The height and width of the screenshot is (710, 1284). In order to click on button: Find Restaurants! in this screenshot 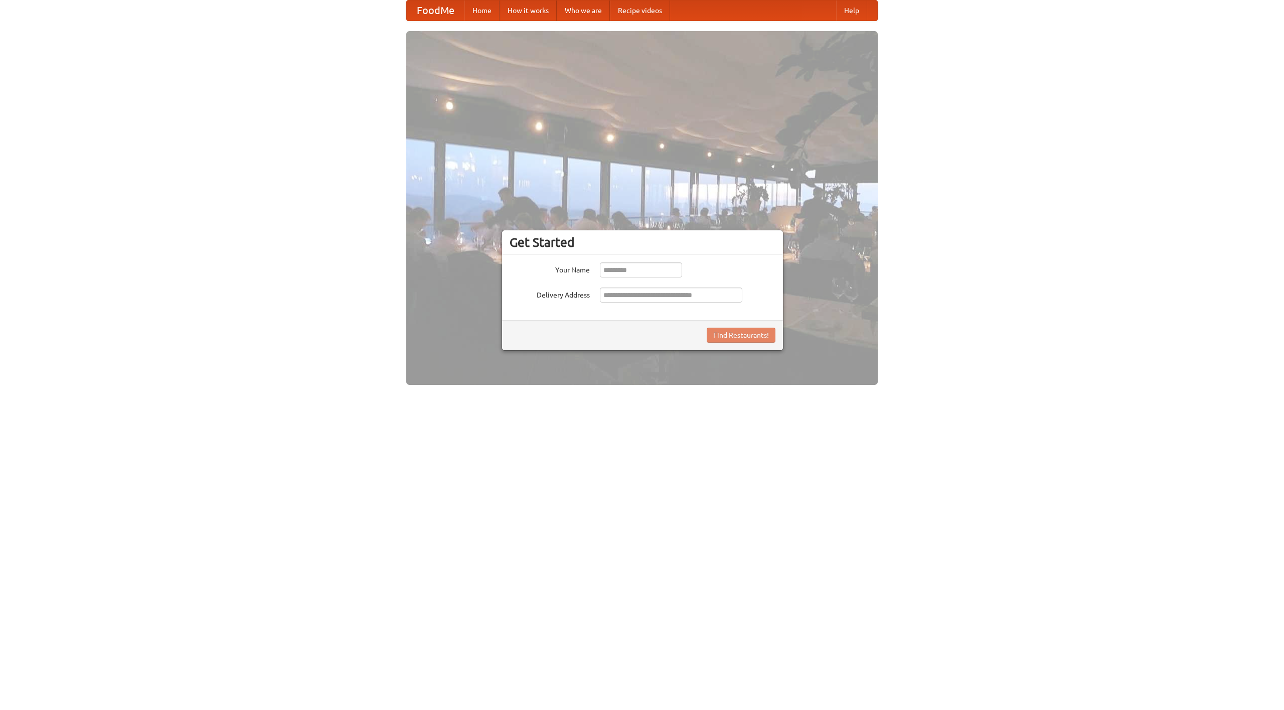, I will do `click(741, 335)`.